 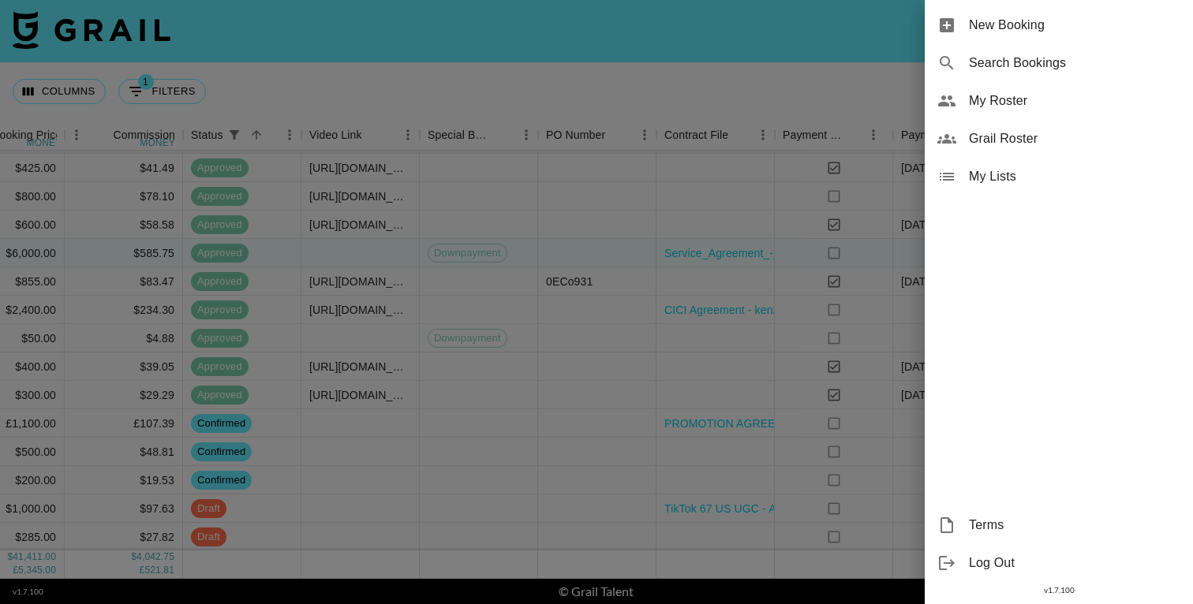 I want to click on span: My Roster, so click(x=1074, y=101).